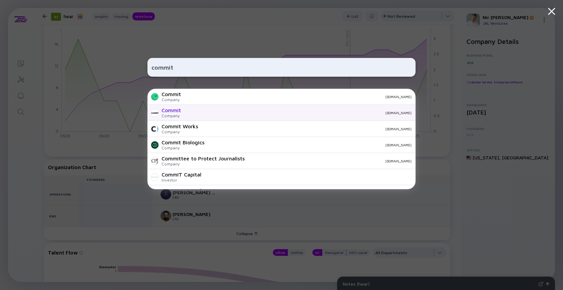  Describe the element at coordinates (281, 67) in the screenshot. I see `input: Search Company or Investor...` at that location.